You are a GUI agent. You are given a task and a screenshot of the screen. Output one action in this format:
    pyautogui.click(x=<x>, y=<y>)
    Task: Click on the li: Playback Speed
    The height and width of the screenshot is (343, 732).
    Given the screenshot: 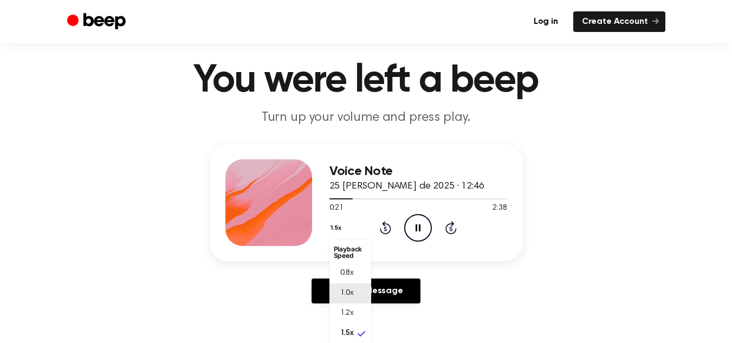 What is the action you would take?
    pyautogui.click(x=350, y=253)
    